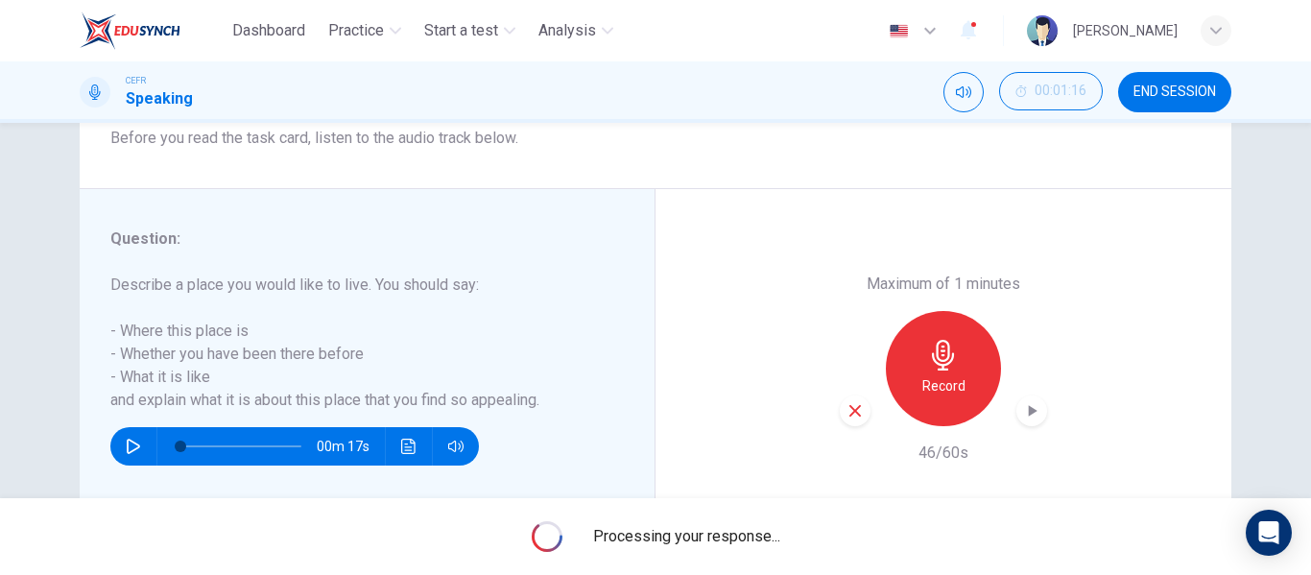 This screenshot has width=1311, height=575. Describe the element at coordinates (469, 31) in the screenshot. I see `button: Start a test` at that location.